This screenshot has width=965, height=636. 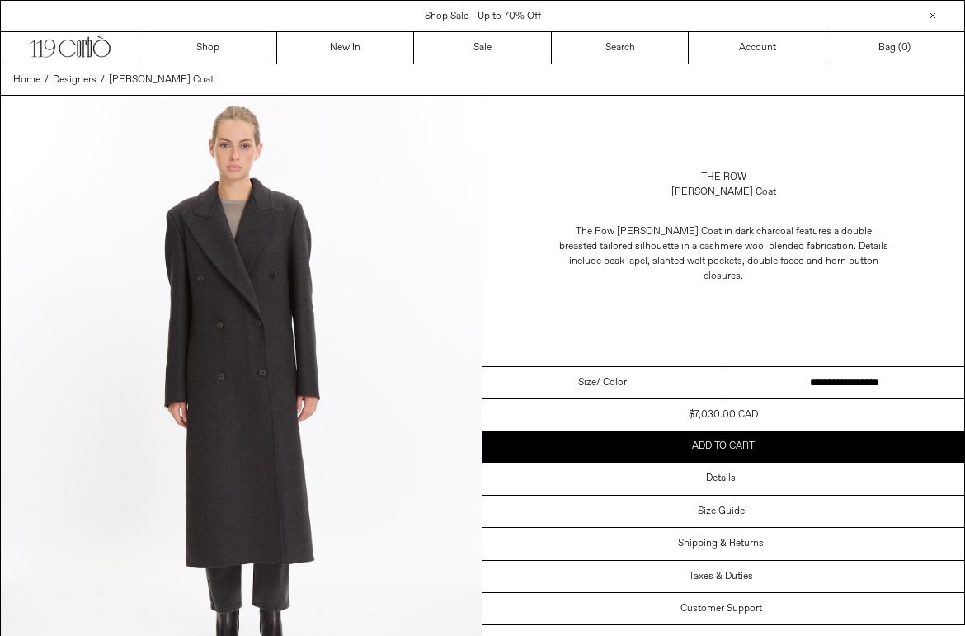 I want to click on a: Designers, so click(x=74, y=80).